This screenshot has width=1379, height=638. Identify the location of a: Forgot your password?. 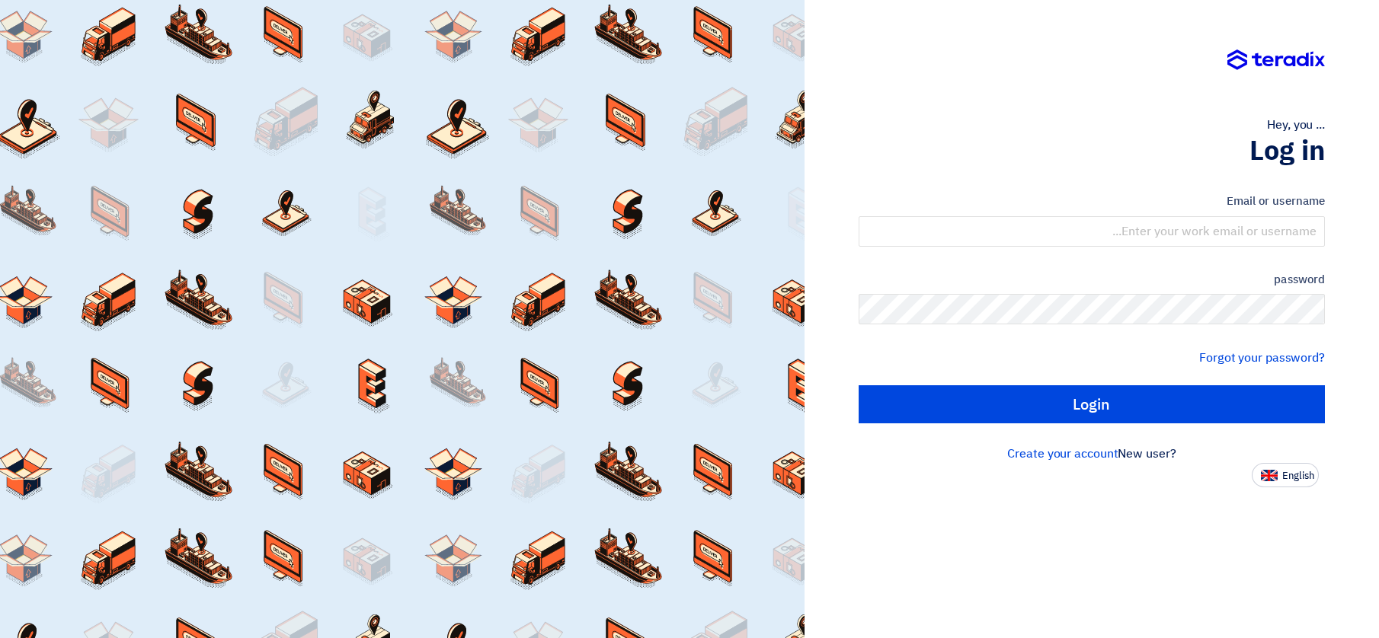
(1262, 358).